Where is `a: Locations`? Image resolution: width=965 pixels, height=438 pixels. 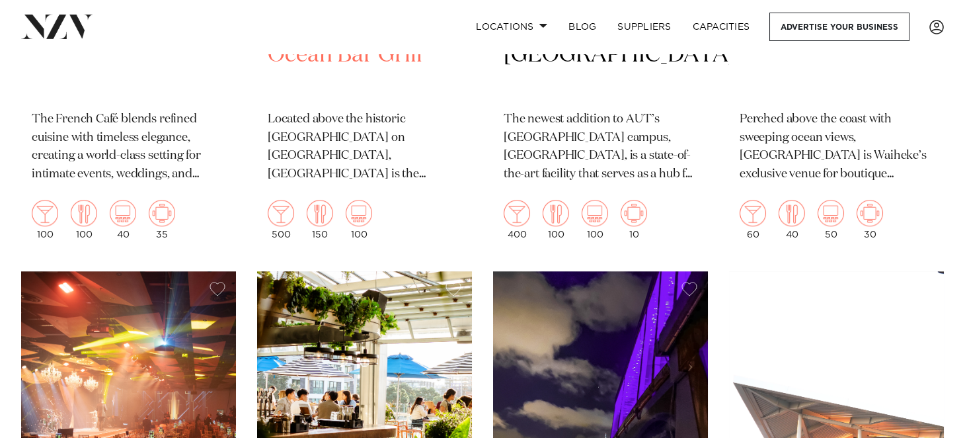 a: Locations is located at coordinates (512, 26).